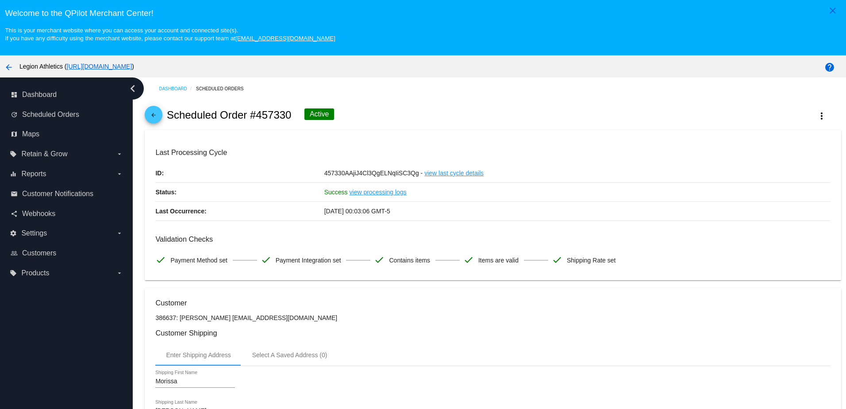 The image size is (846, 409). Describe the element at coordinates (309, 260) in the screenshot. I see `span: Payment Integration set` at that location.